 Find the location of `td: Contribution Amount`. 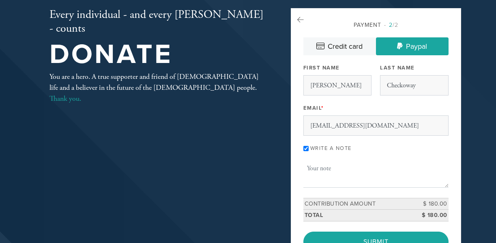

td: Contribution Amount is located at coordinates (358, 203).